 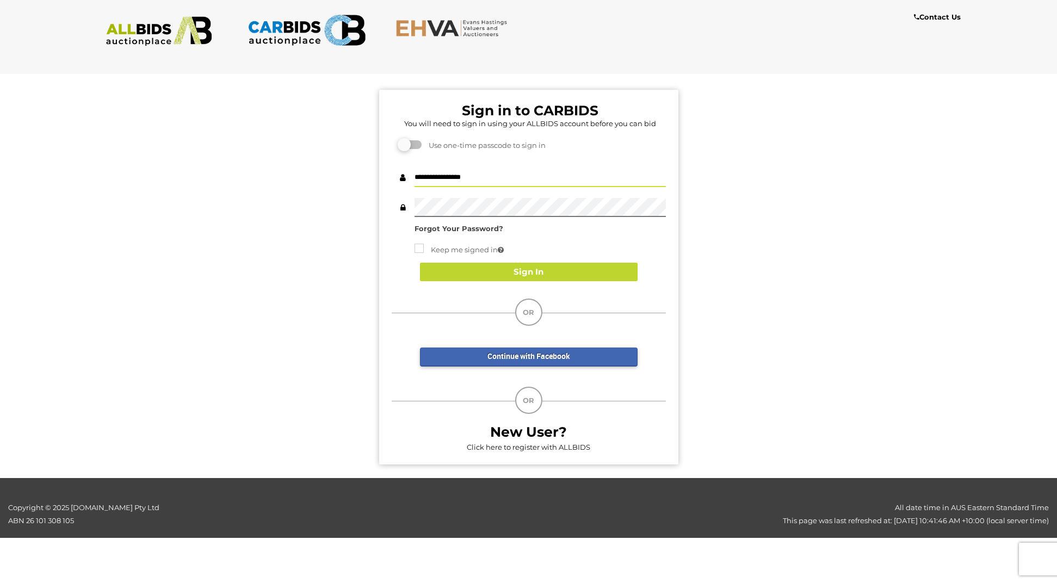 I want to click on h5: You will need to sign in using your ALLBIDS account before you can bid, so click(x=530, y=123).